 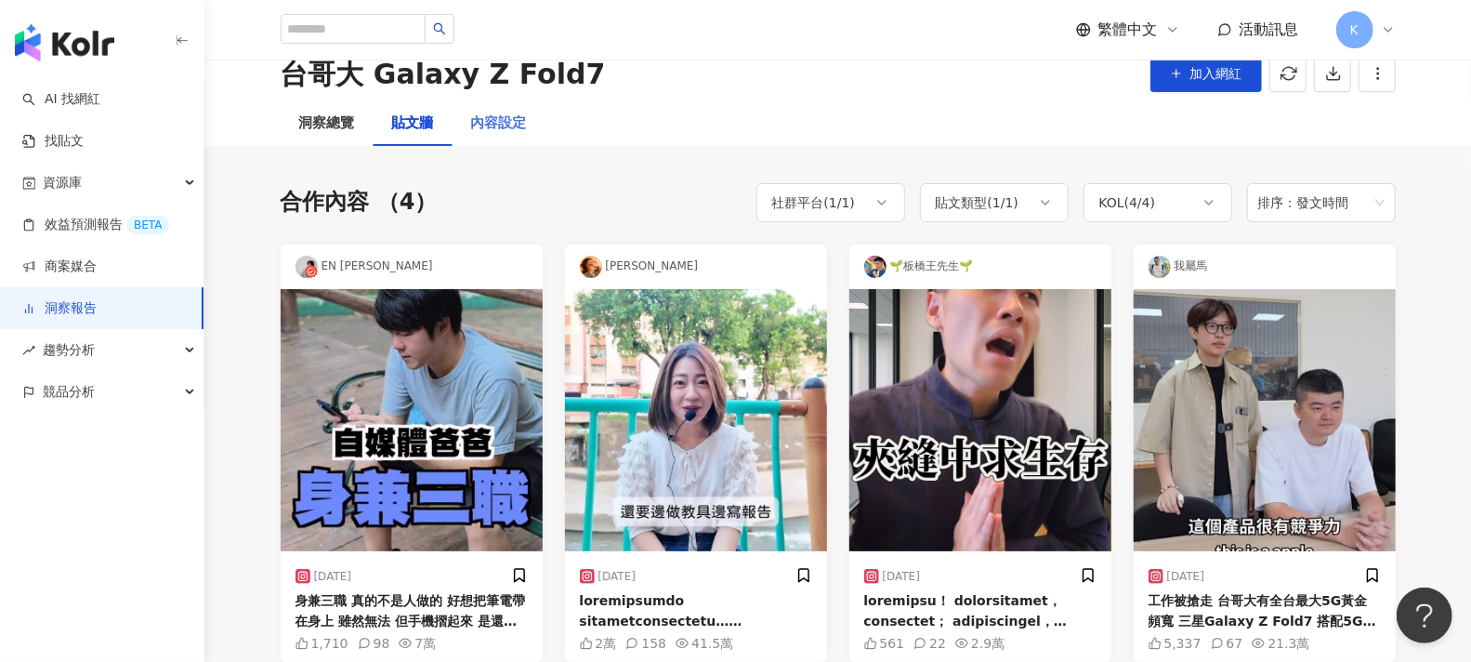 What do you see at coordinates (440, 29) in the screenshot?
I see `span: search` at bounding box center [440, 29].